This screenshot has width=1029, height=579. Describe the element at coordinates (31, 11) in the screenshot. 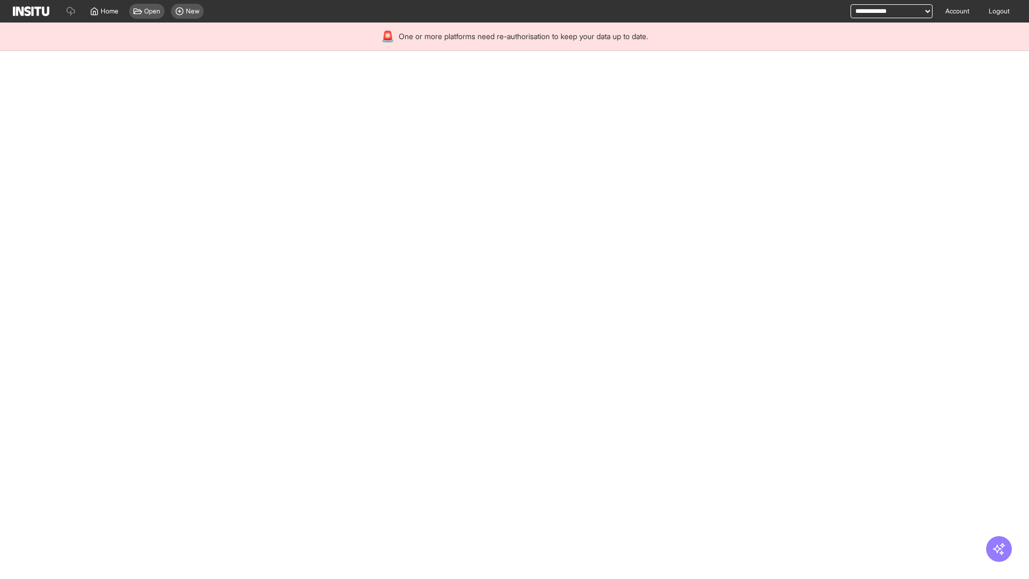

I see `img: Logo` at that location.